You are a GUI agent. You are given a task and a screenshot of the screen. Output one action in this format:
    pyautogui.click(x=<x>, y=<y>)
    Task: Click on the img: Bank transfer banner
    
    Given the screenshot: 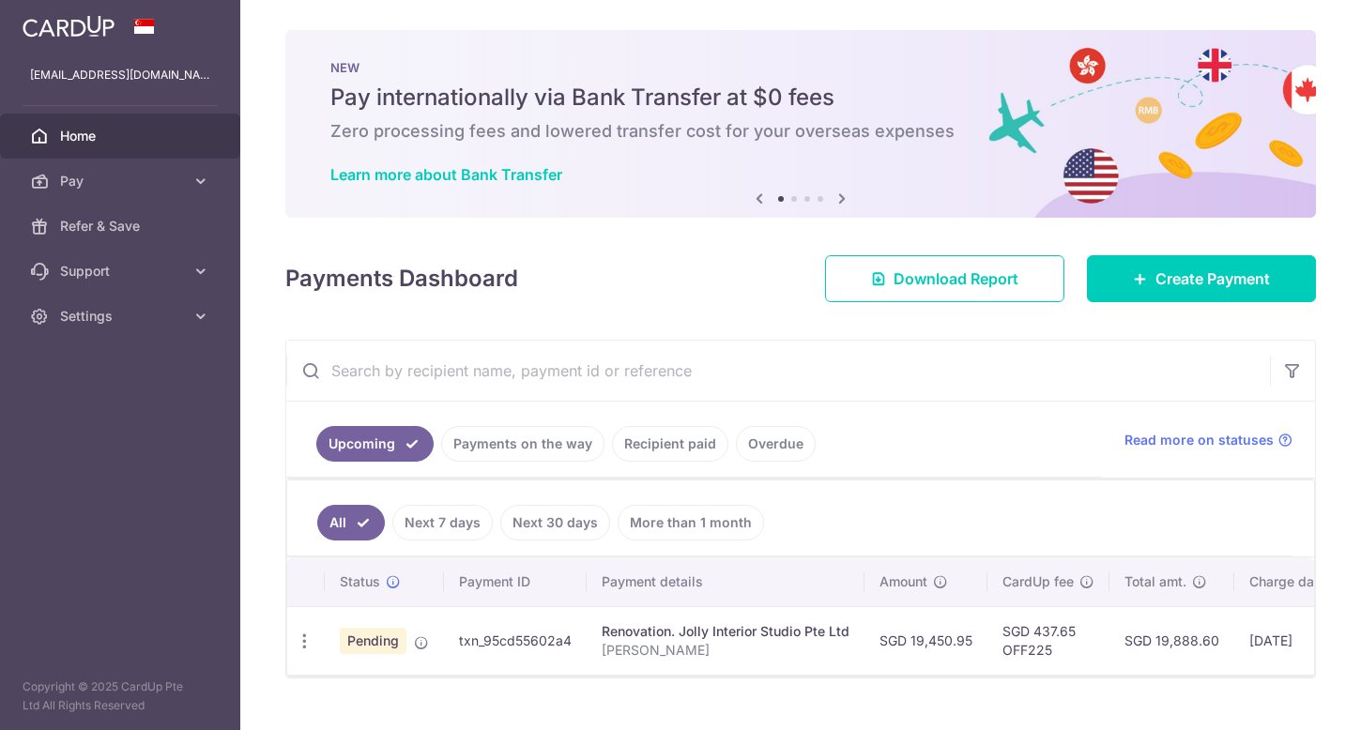 What is the action you would take?
    pyautogui.click(x=801, y=124)
    